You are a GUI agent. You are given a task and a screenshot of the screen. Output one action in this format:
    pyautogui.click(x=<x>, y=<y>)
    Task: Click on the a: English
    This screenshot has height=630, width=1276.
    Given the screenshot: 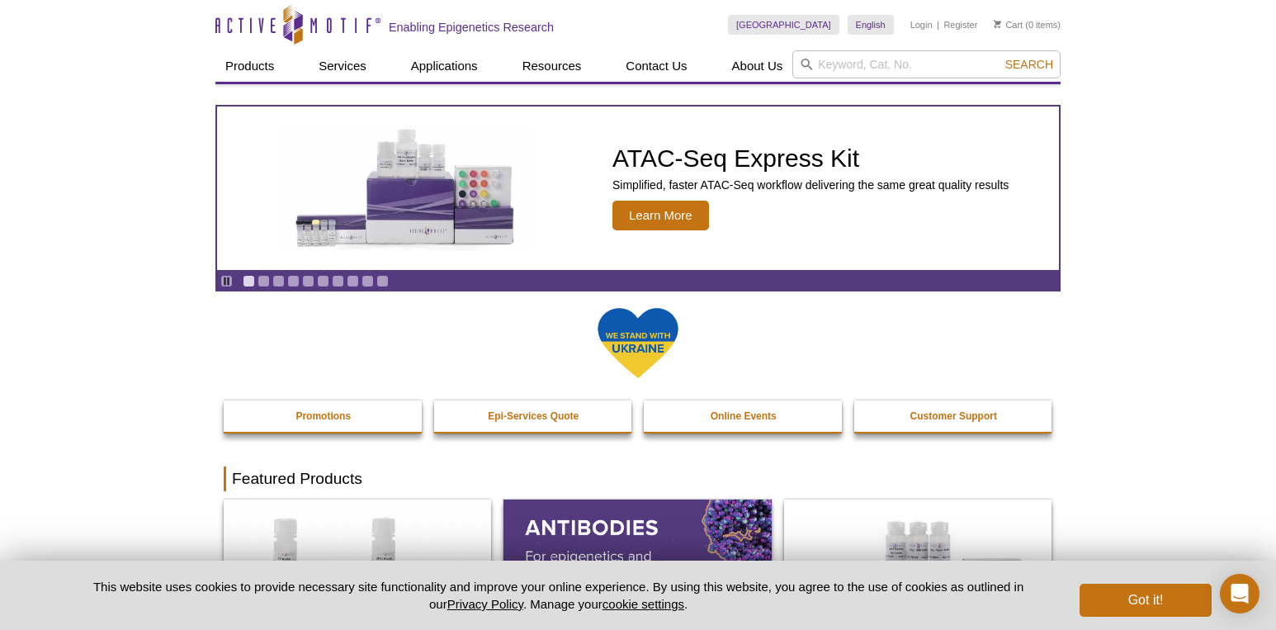 What is the action you would take?
    pyautogui.click(x=871, y=25)
    